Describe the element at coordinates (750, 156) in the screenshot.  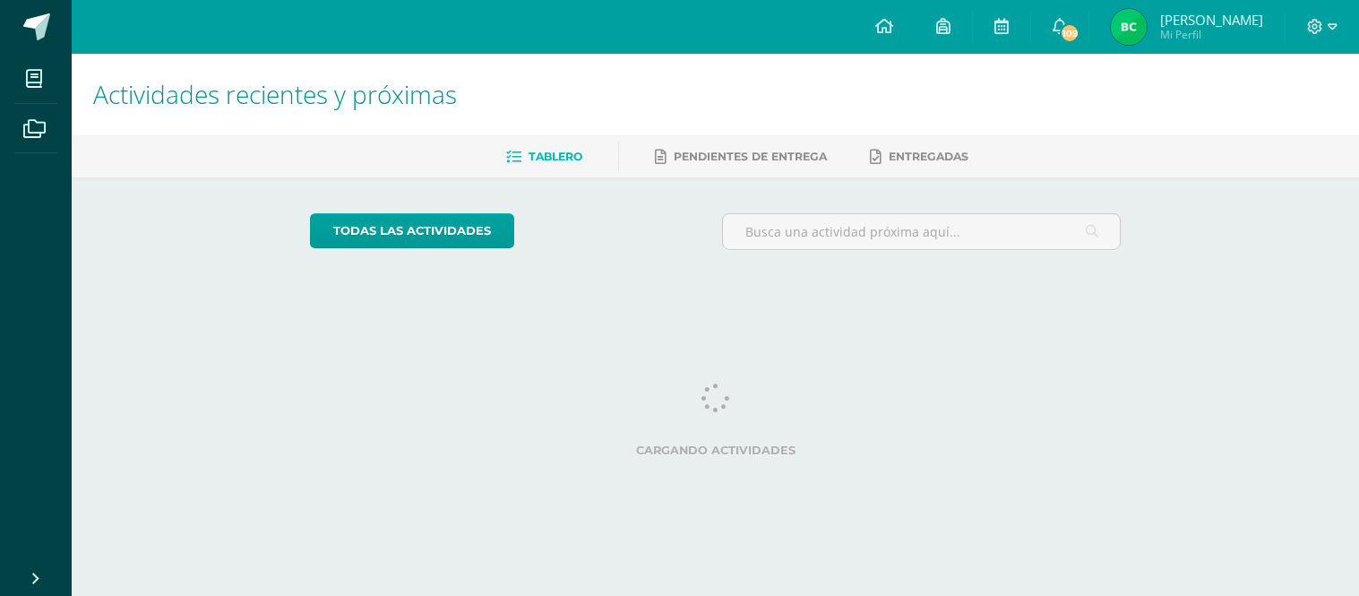
I see `span: Pendientes de entrega` at that location.